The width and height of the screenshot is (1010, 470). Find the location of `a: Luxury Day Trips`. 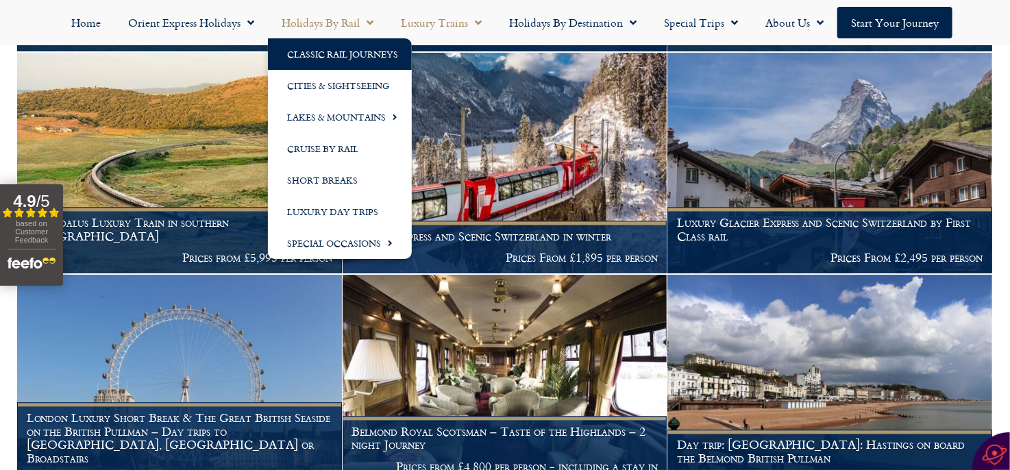

a: Luxury Day Trips is located at coordinates (340, 212).